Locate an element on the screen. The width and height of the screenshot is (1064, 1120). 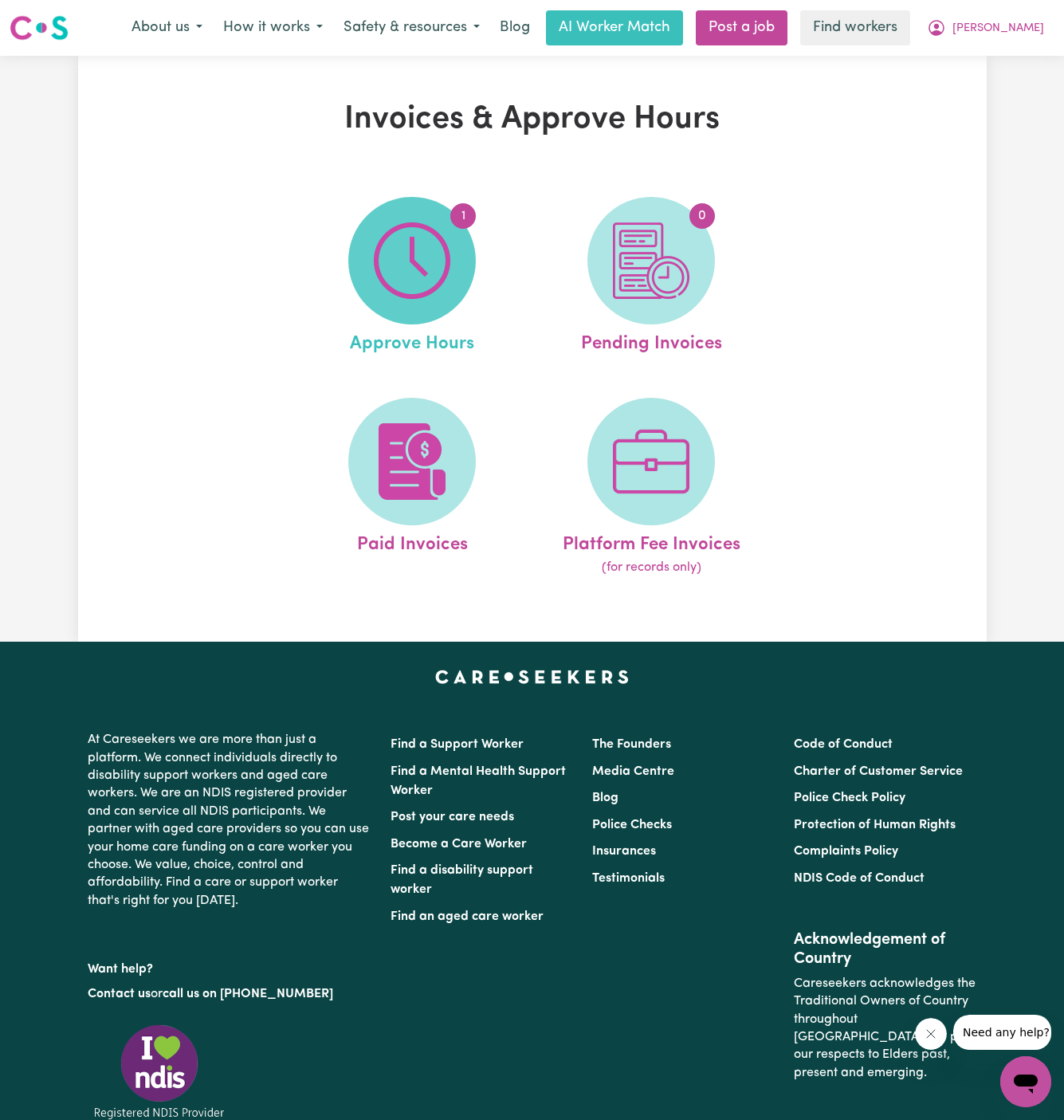
a: Find a disability support worker is located at coordinates (462, 880).